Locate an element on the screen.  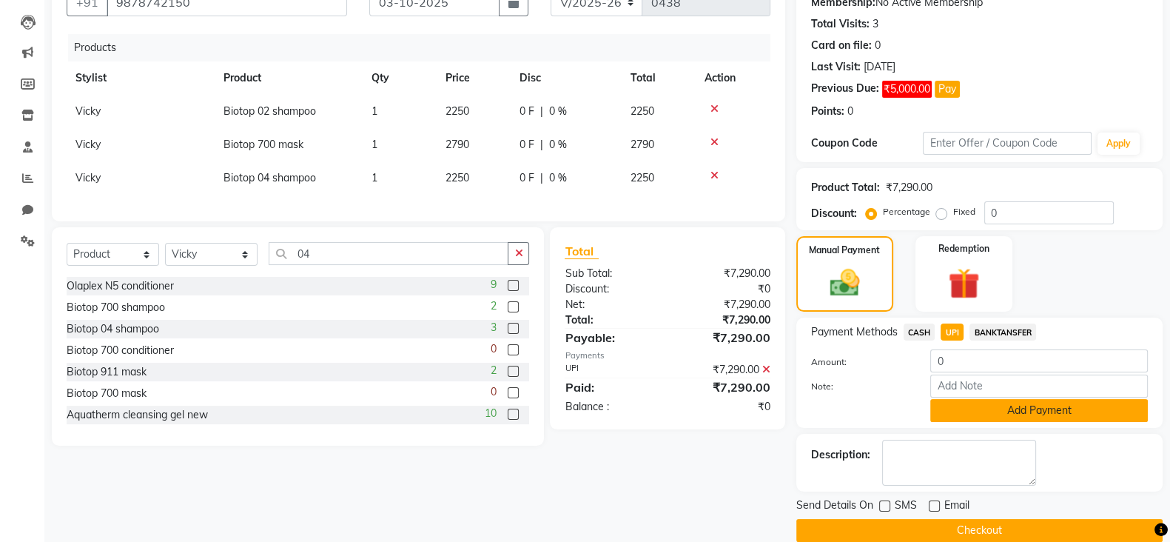
button: Add Payment is located at coordinates (1039, 410).